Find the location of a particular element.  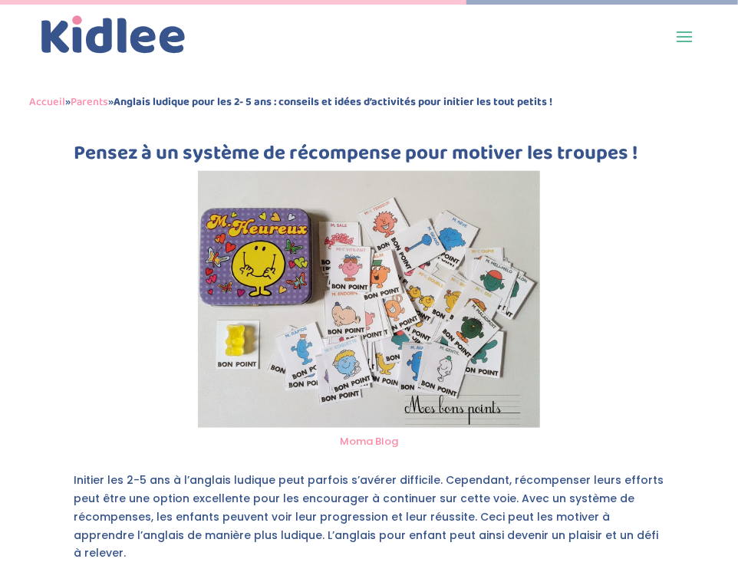

a: Parents is located at coordinates (90, 102).